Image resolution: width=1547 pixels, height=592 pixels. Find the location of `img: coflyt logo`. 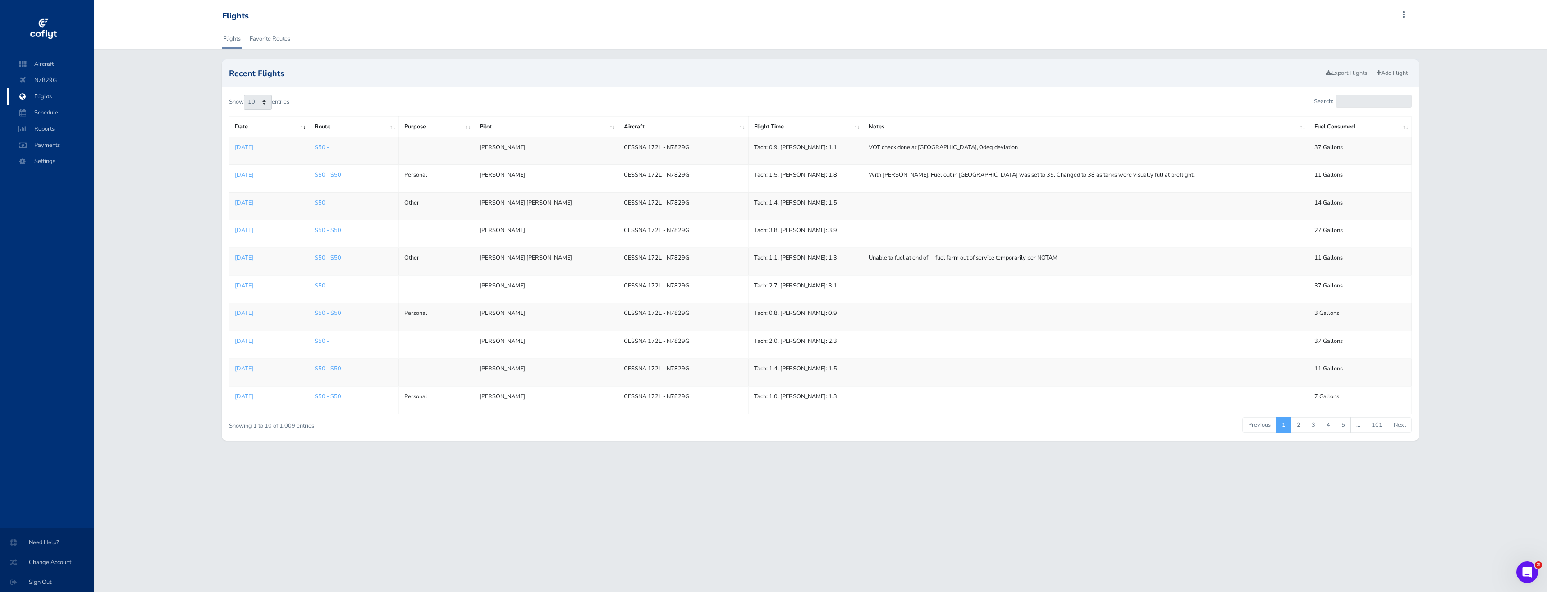

img: coflyt logo is located at coordinates (43, 29).